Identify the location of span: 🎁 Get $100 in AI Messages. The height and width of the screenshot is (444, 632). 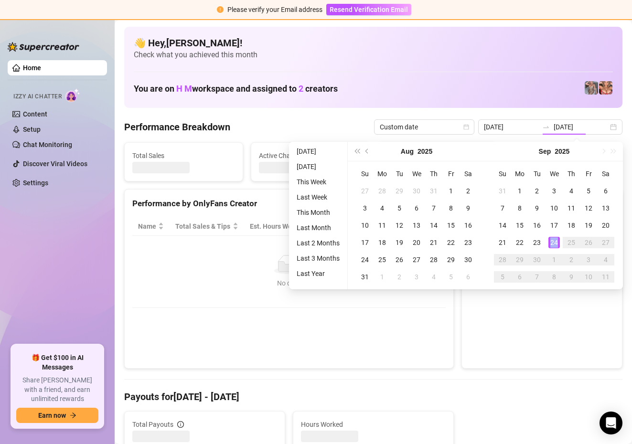
(57, 363).